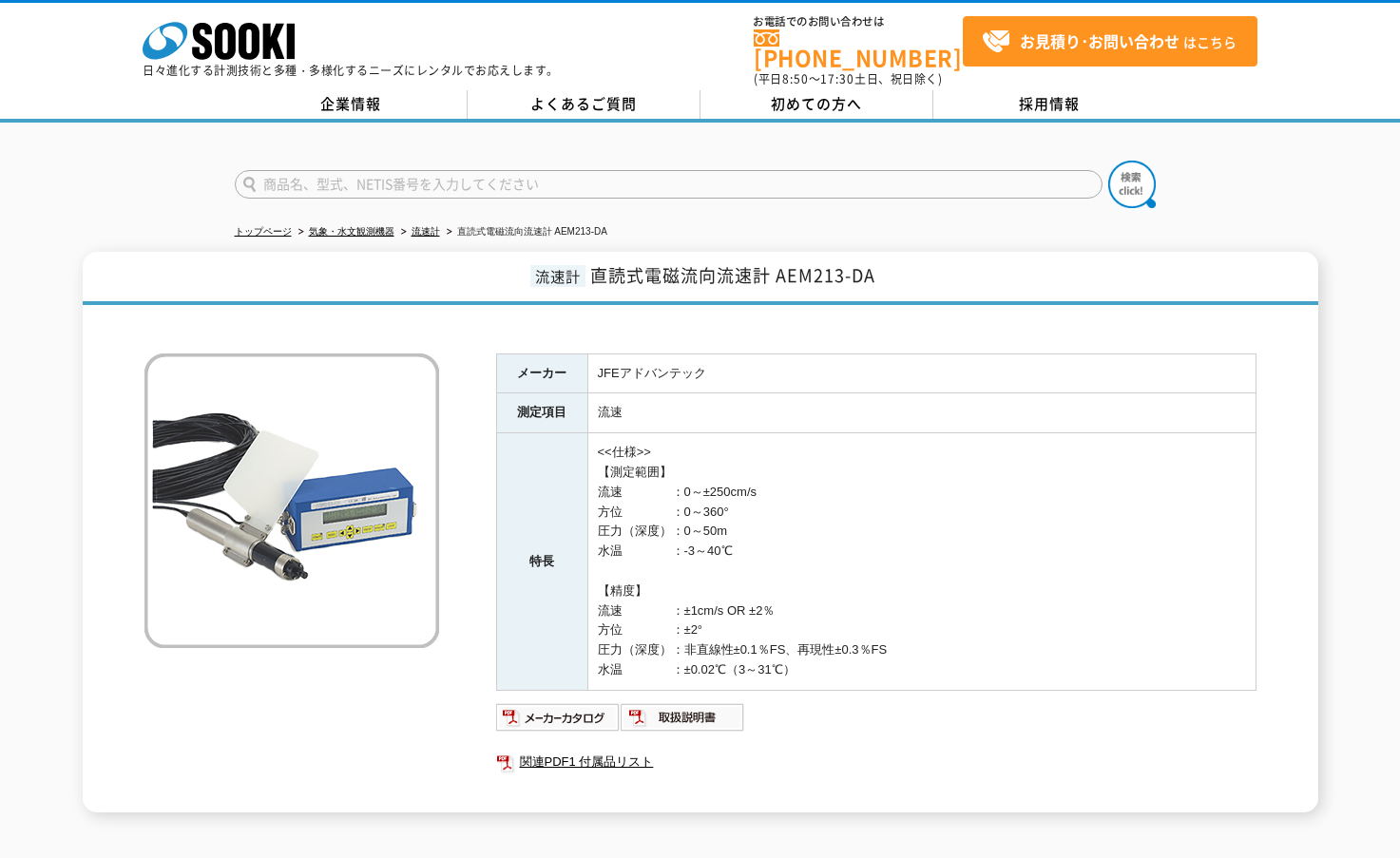 Image resolution: width=1400 pixels, height=858 pixels. What do you see at coordinates (558, 276) in the screenshot?
I see `span: 流速計` at bounding box center [558, 276].